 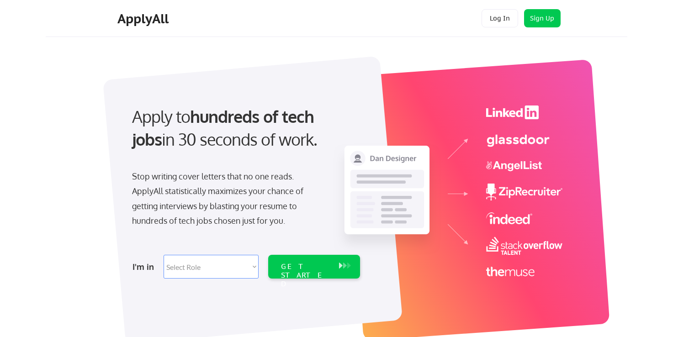 What do you see at coordinates (500, 18) in the screenshot?
I see `button: Log In` at bounding box center [500, 18].